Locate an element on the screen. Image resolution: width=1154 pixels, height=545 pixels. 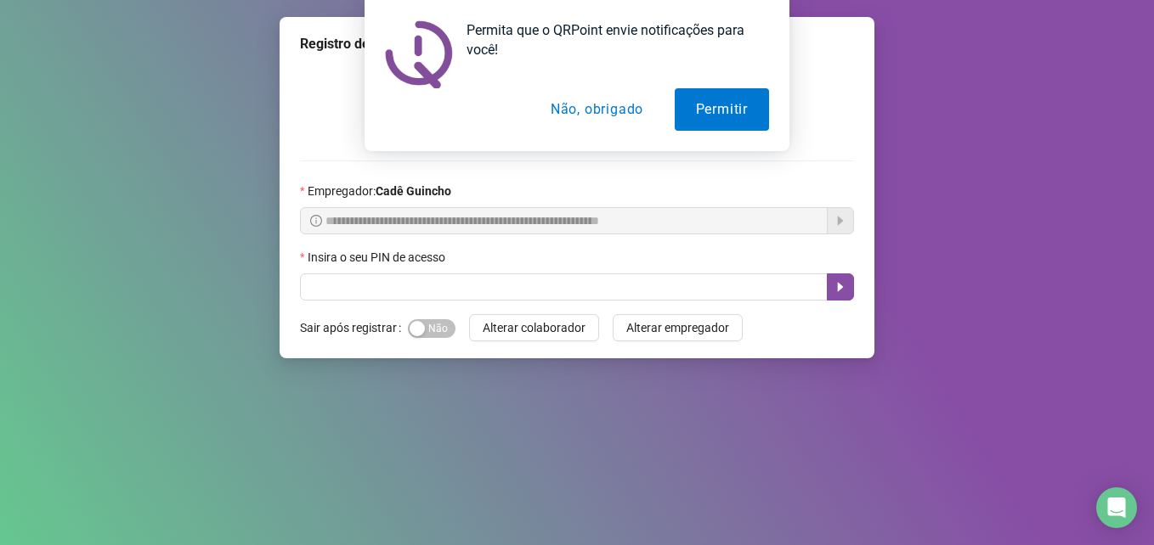
label: Sair após registrar is located at coordinates (353, 328).